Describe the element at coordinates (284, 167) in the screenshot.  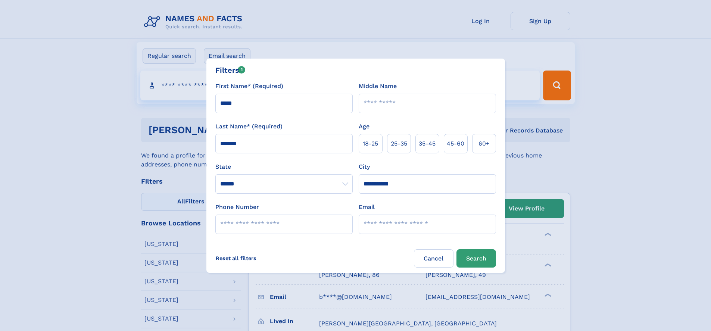
I see `label: State` at that location.